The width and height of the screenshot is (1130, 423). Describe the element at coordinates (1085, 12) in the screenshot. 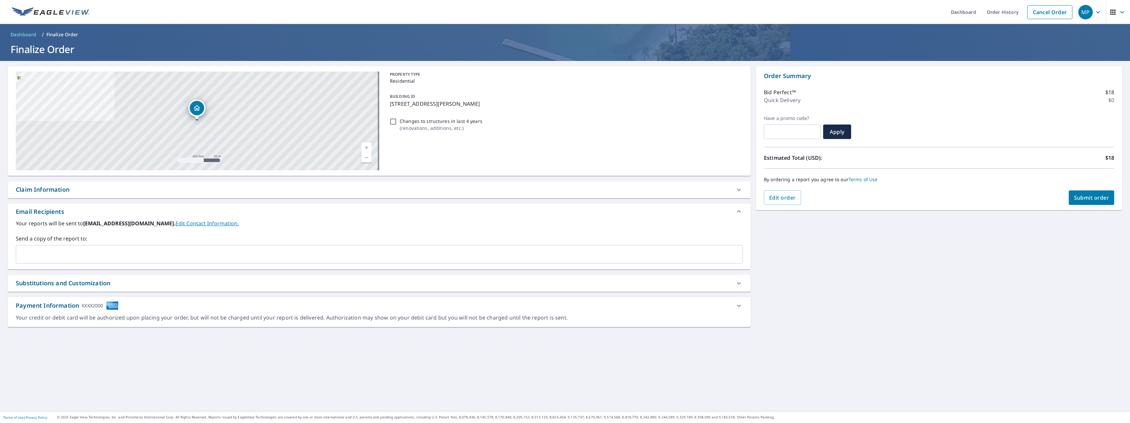

I see `div: MP` at that location.